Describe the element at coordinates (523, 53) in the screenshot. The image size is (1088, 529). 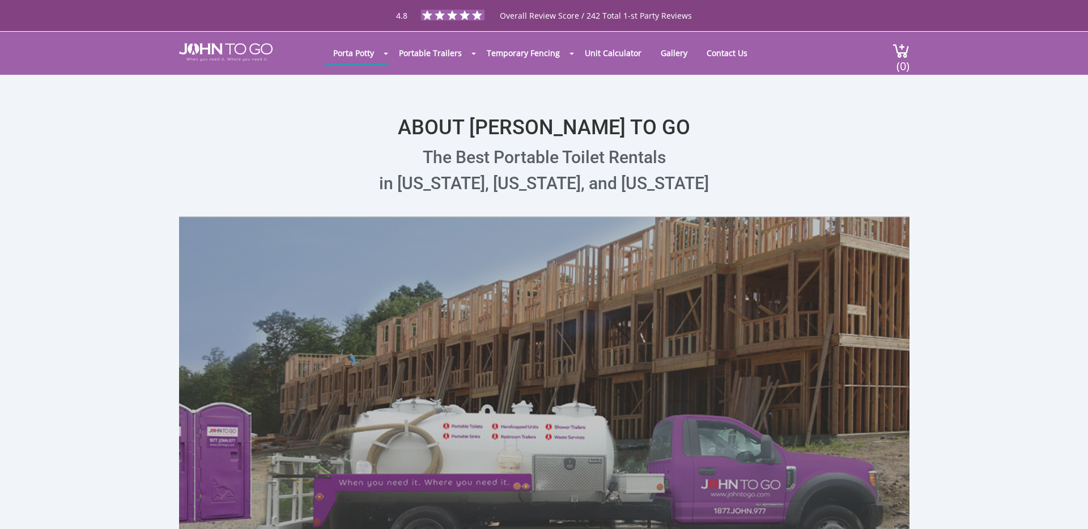
I see `a: Temporary Fencing` at that location.